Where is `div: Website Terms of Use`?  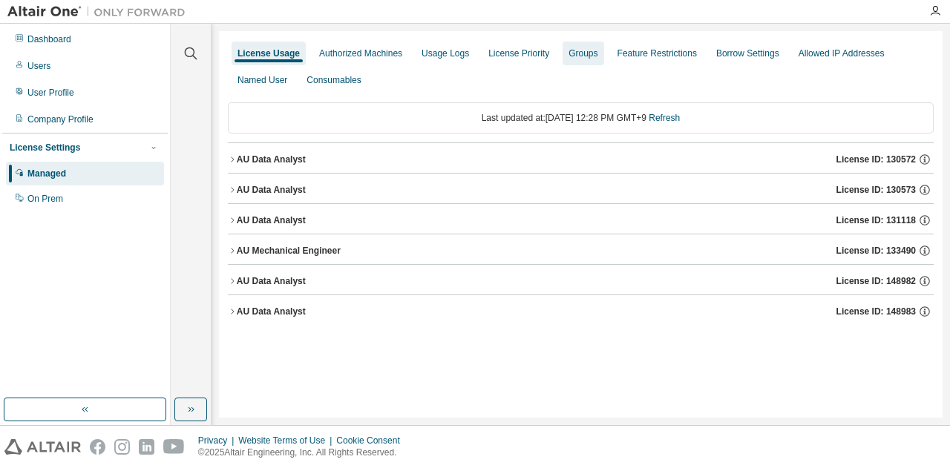 div: Website Terms of Use is located at coordinates (287, 441).